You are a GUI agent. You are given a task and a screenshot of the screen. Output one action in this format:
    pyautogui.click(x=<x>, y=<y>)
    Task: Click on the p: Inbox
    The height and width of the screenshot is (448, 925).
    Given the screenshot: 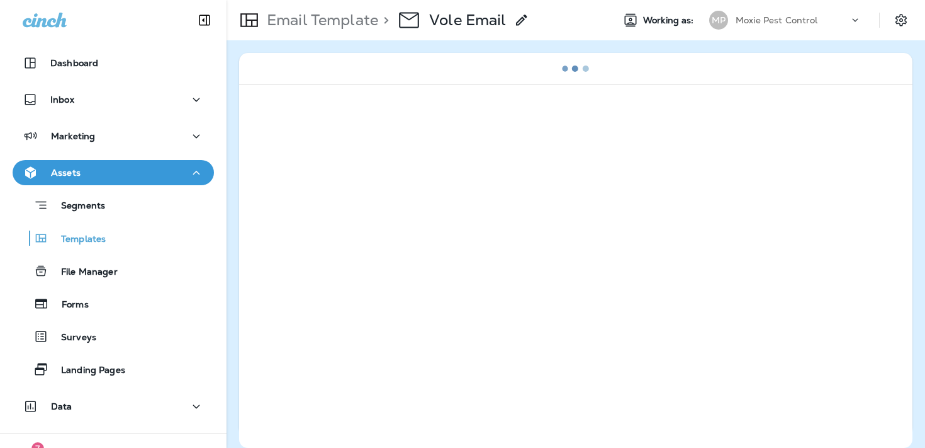 What is the action you would take?
    pyautogui.click(x=62, y=99)
    